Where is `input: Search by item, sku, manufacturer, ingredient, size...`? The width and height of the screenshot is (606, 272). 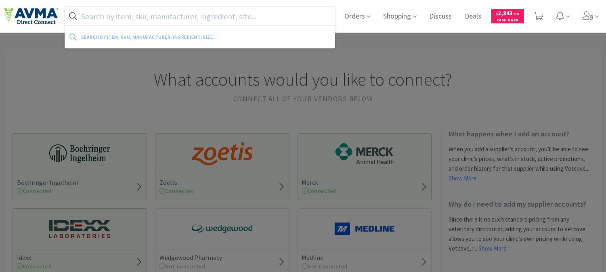 input: Search by item, sku, manufacturer, ingredient, size... is located at coordinates (200, 16).